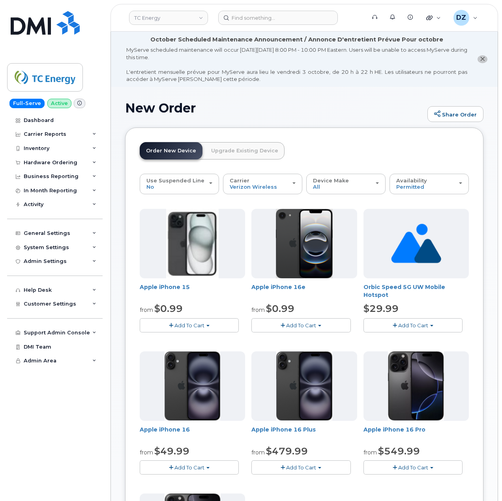 This screenshot has height=501, width=502. I want to click on div: Apple iPhone 16, so click(192, 434).